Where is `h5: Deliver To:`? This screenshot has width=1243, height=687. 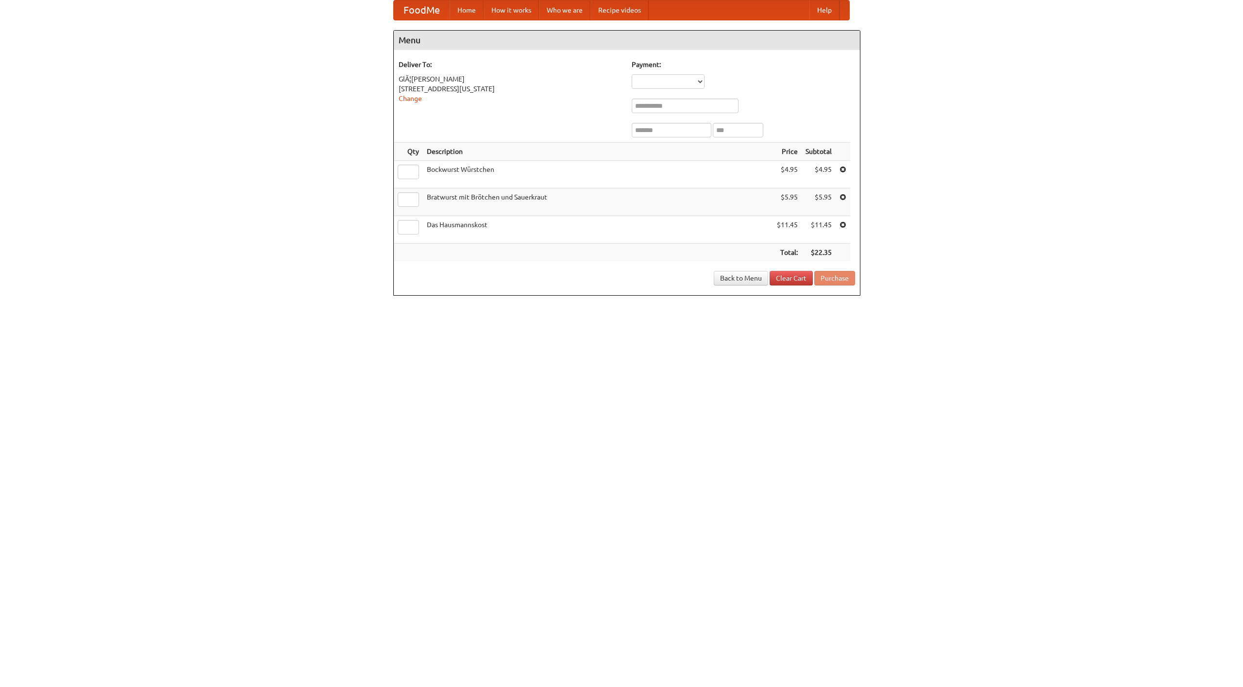 h5: Deliver To: is located at coordinates (510, 65).